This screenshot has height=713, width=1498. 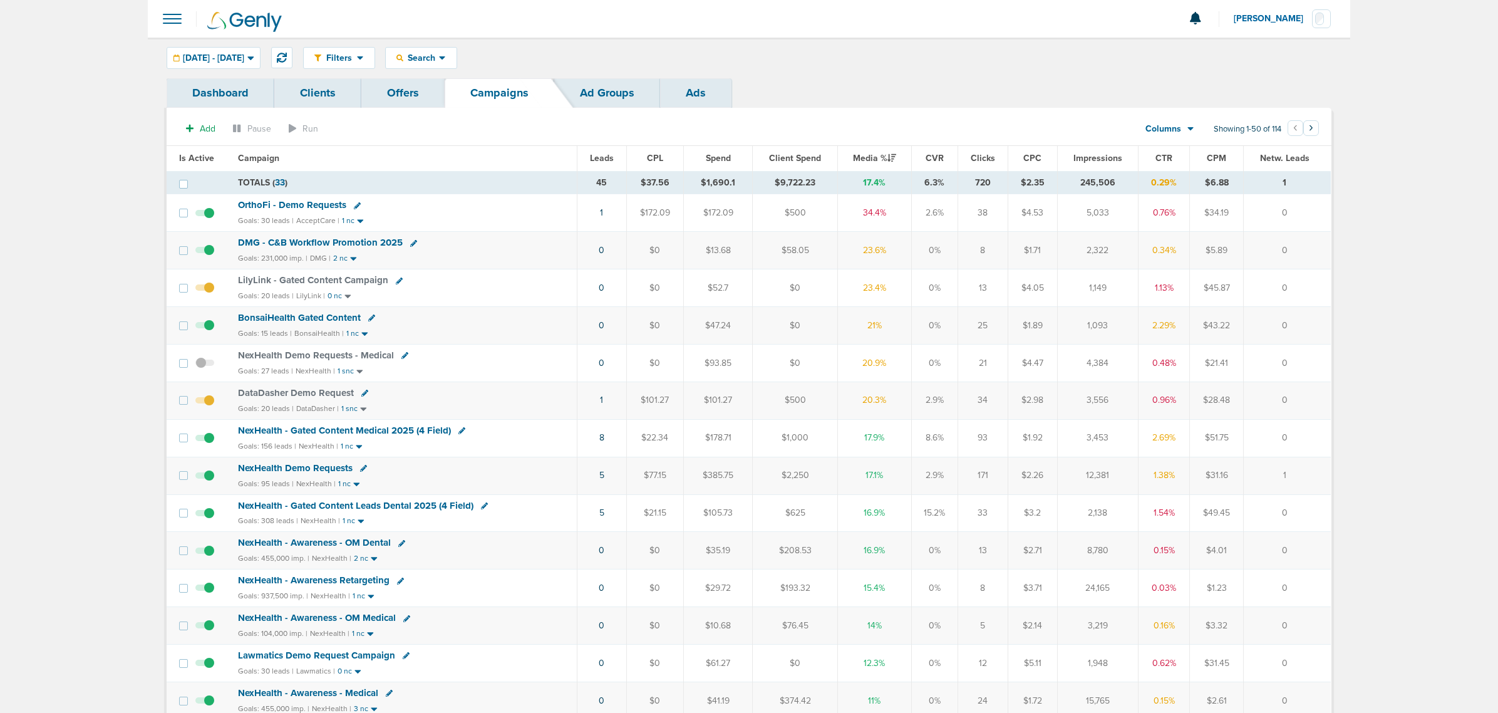 I want to click on td: $4.05, so click(x=1032, y=288).